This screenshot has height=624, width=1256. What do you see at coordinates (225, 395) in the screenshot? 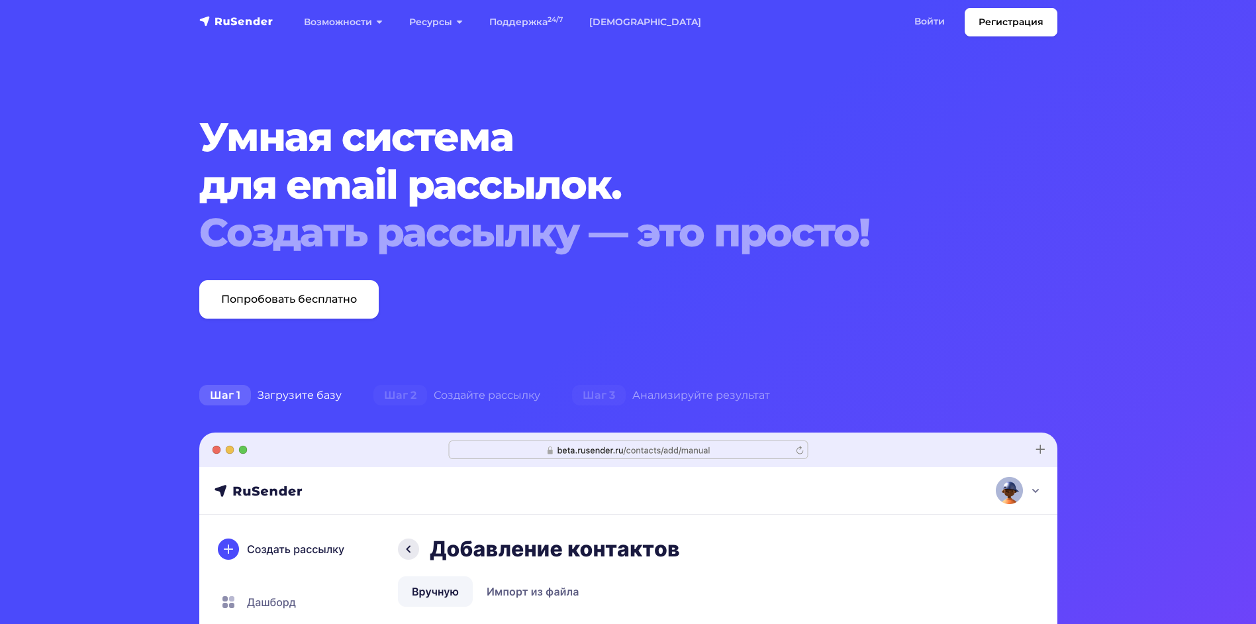
I see `span: Шаг 1` at bounding box center [225, 395].